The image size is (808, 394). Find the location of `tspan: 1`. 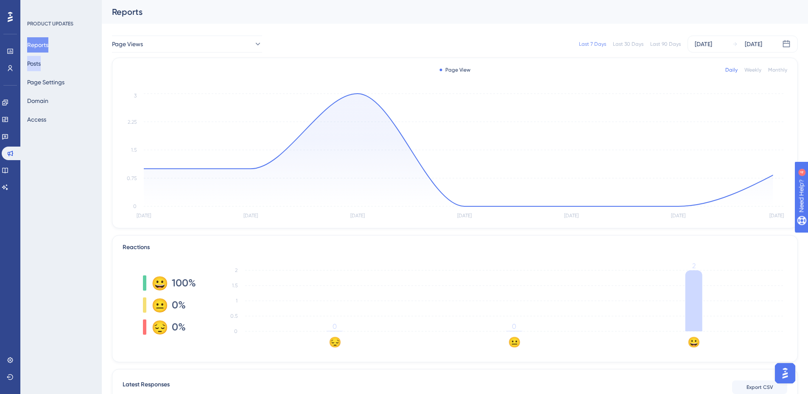

tspan: 1 is located at coordinates (237, 301).